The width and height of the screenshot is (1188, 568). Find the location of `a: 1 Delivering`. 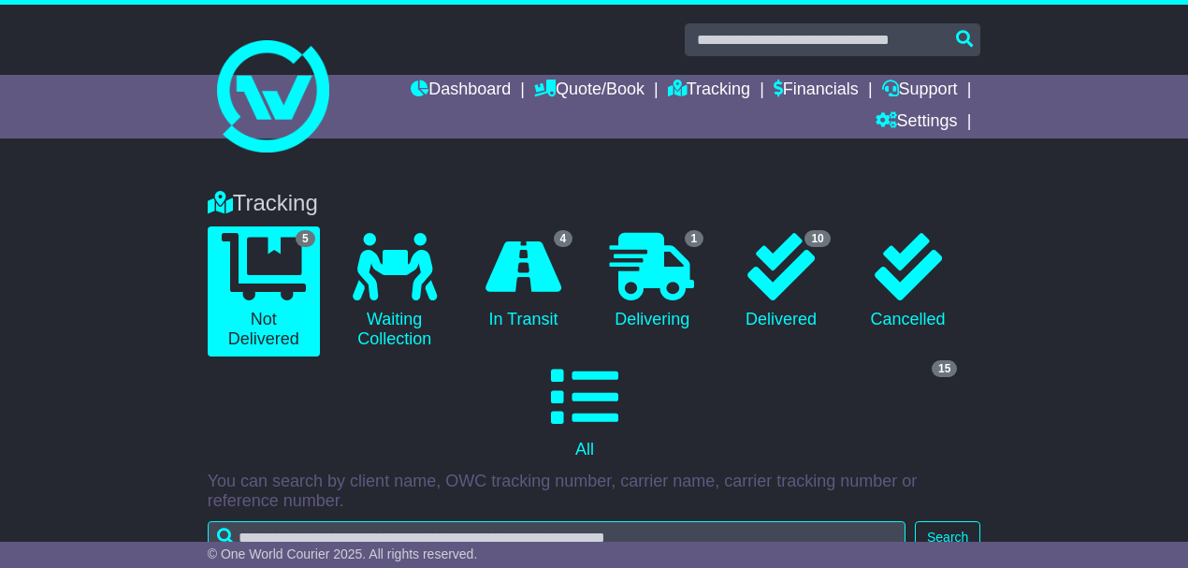

a: 1 Delivering is located at coordinates (652, 282).